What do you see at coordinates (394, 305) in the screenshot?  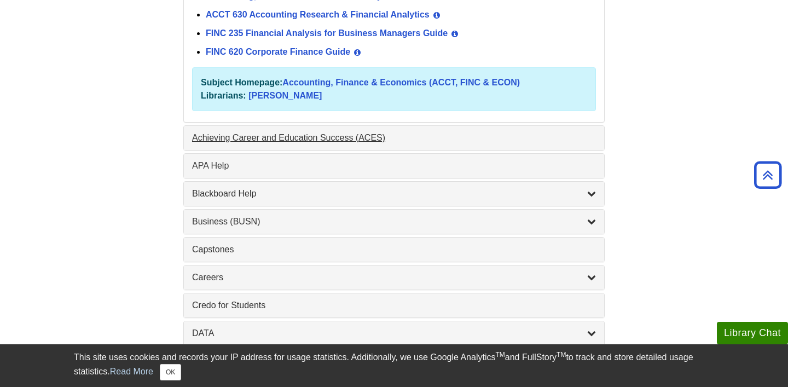 I see `div: Credo for Students` at bounding box center [394, 305].